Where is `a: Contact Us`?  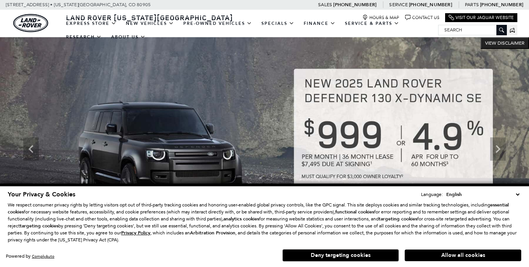 a: Contact Us is located at coordinates (422, 17).